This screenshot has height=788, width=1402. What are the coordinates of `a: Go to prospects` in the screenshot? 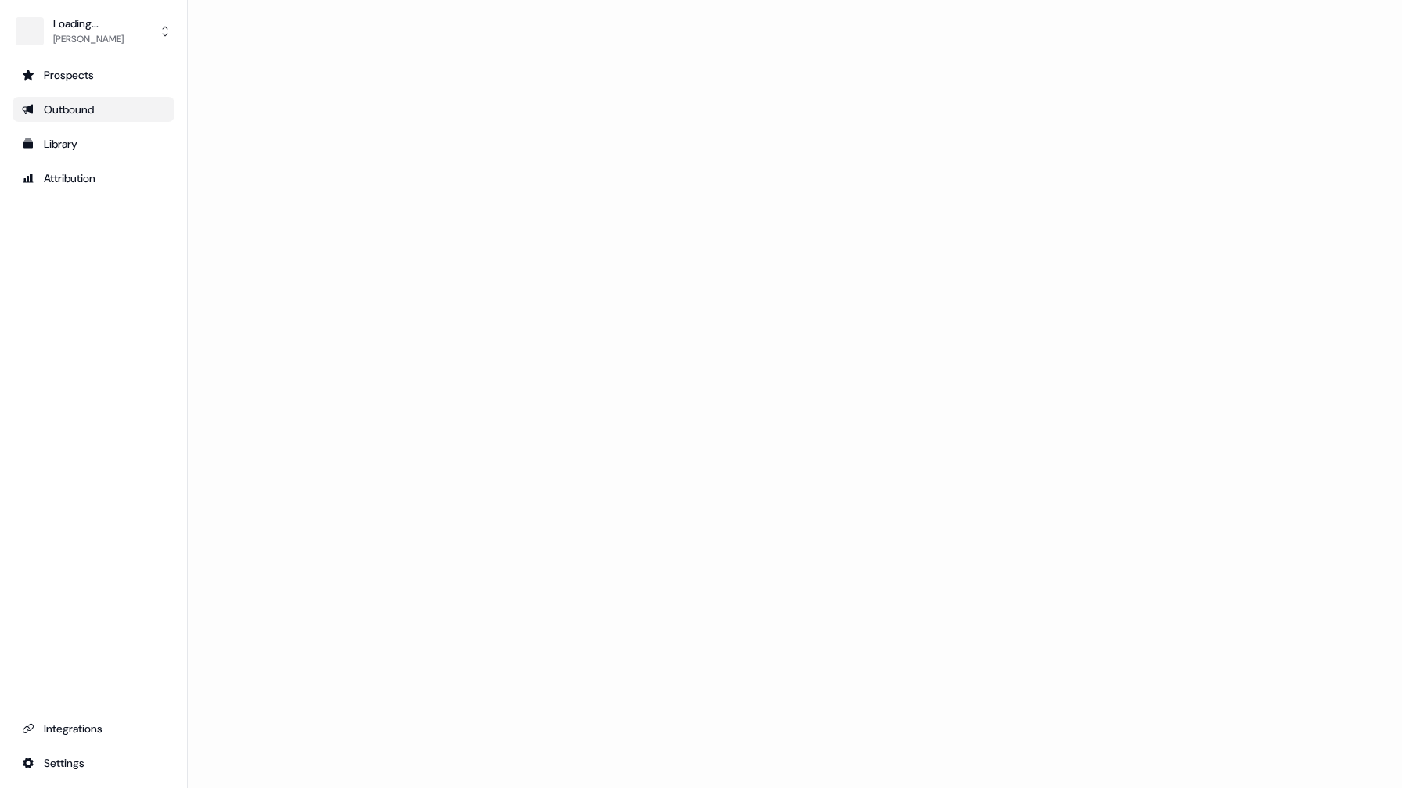 It's located at (93, 75).